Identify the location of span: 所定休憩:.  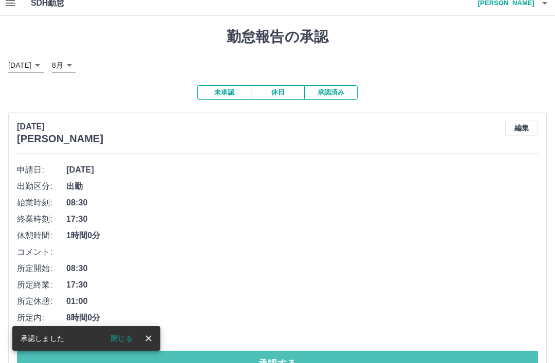
(42, 301).